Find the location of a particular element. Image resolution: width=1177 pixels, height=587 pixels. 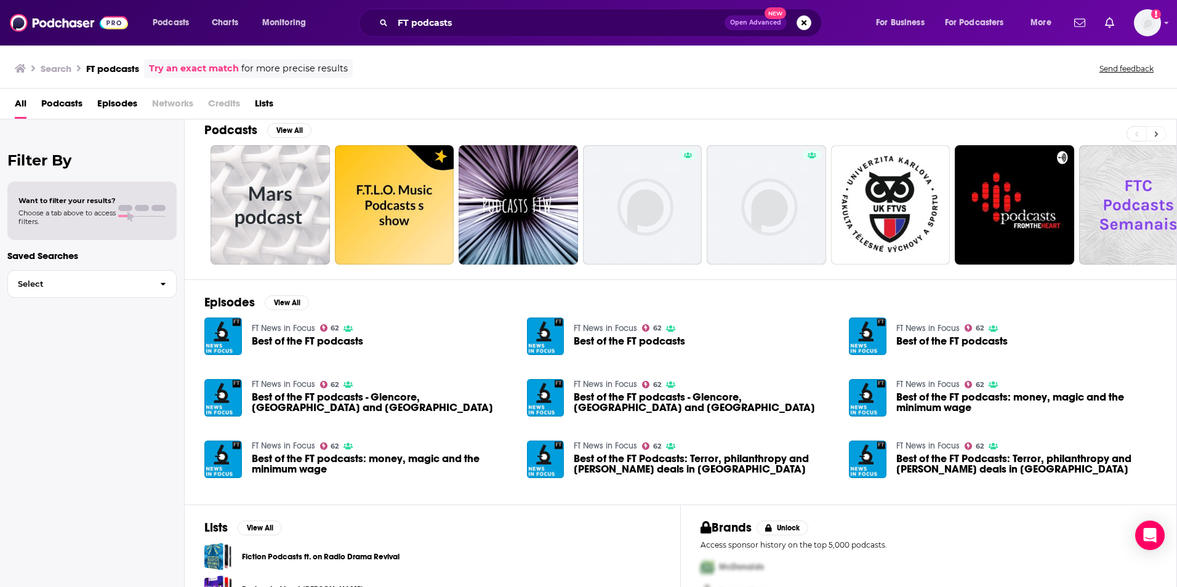

span: For Business is located at coordinates (900, 23).